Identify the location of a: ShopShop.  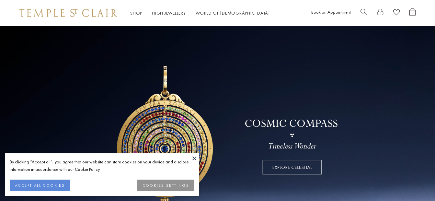
(136, 13).